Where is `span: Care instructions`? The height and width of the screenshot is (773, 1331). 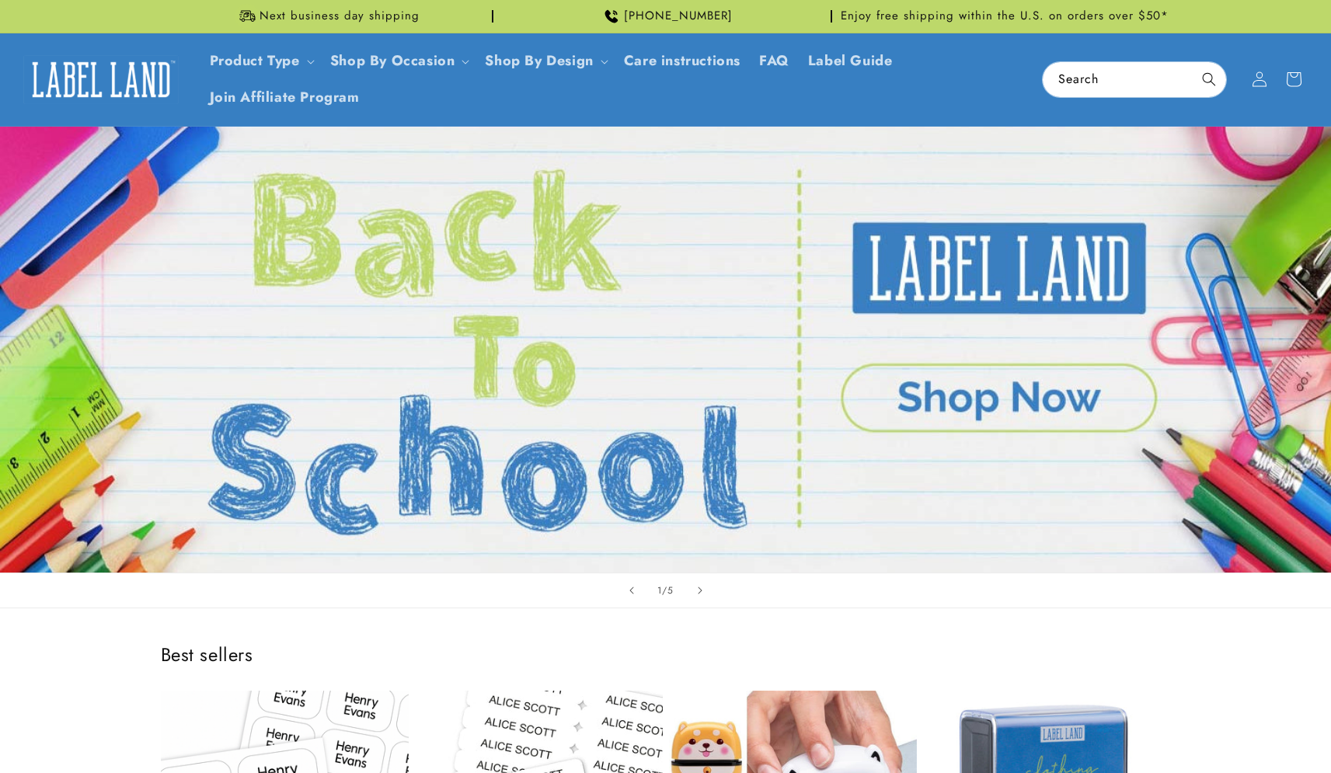
span: Care instructions is located at coordinates (682, 61).